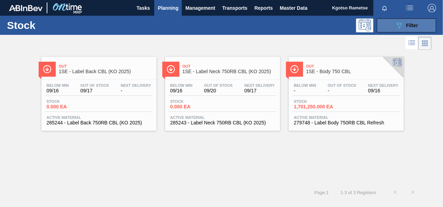 The image size is (443, 207). What do you see at coordinates (106, 71) in the screenshot?
I see `span: 1SE - Label Back CBL (KO 2025)` at bounding box center [106, 71].